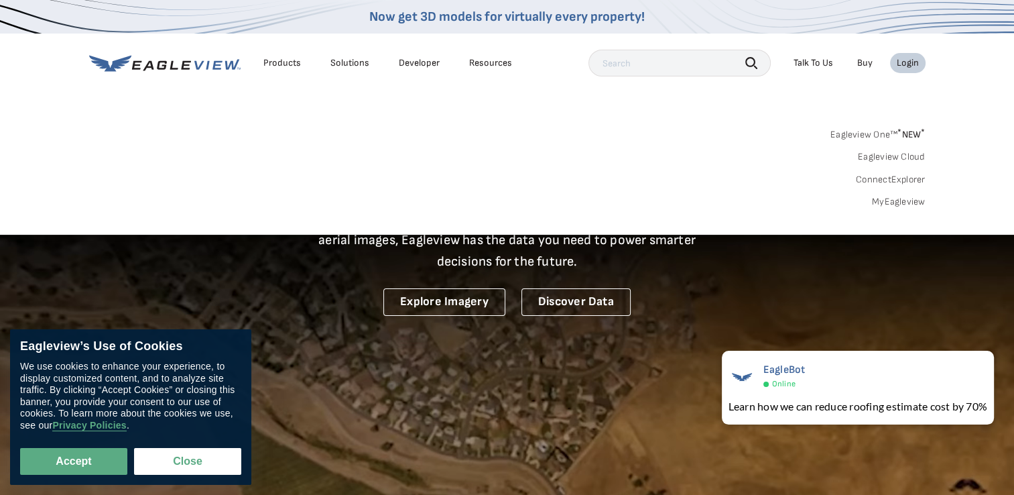 This screenshot has width=1014, height=495. I want to click on p: A new era starts here. Built on more than 3.5 billion high-resolution aerial images, Eagleview ha..., so click(507, 240).